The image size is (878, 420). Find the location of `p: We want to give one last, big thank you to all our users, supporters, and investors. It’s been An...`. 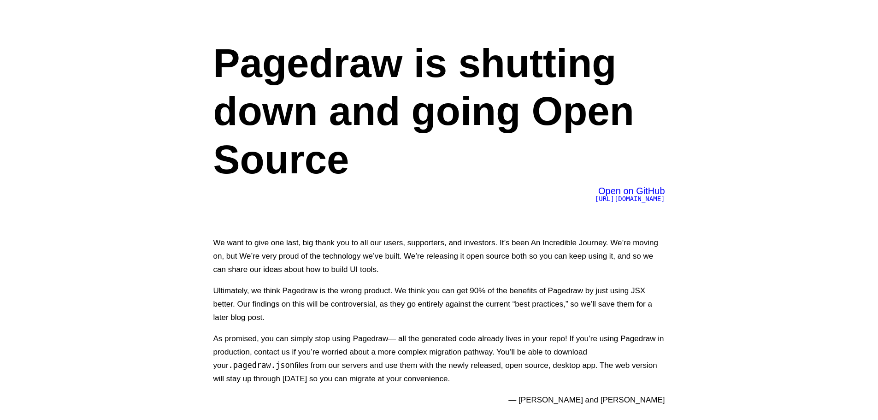

p: We want to give one last, big thank you to all our users, supporters, and investors. It’s been An... is located at coordinates (439, 256).